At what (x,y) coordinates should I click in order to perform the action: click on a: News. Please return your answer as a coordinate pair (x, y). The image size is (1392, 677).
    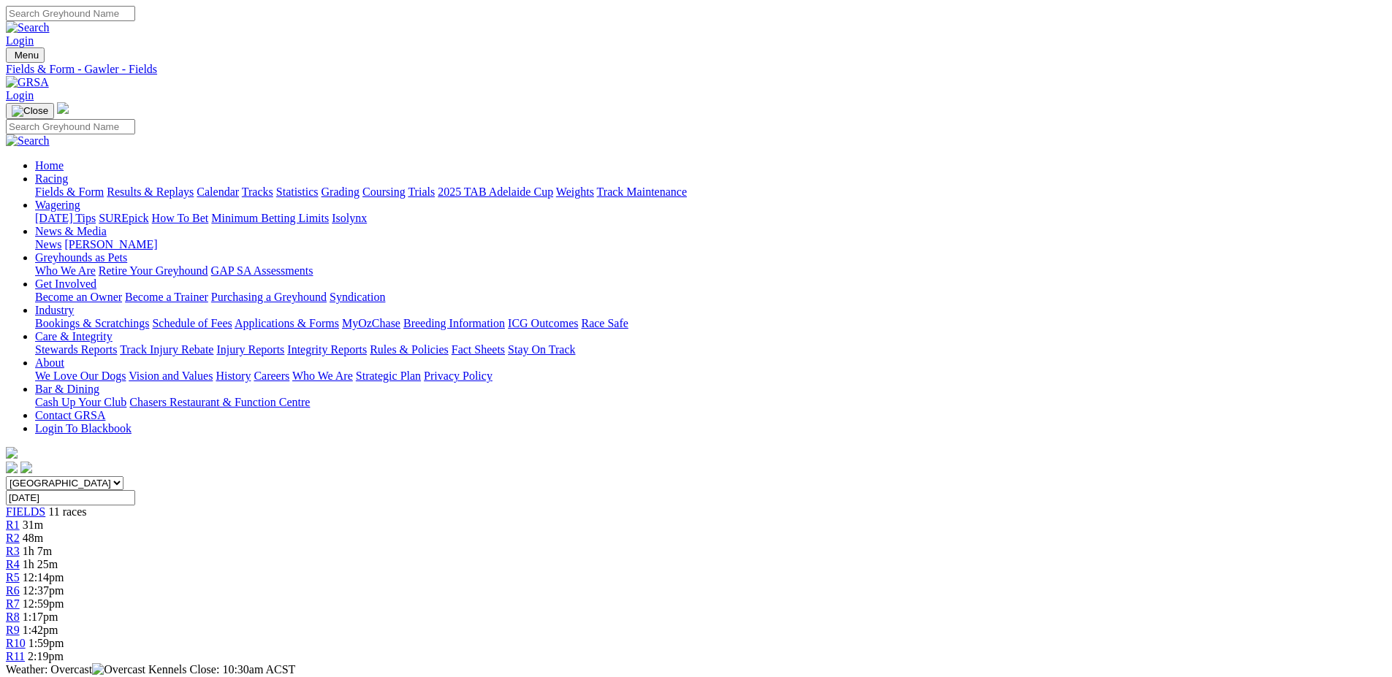
    Looking at the image, I should click on (48, 244).